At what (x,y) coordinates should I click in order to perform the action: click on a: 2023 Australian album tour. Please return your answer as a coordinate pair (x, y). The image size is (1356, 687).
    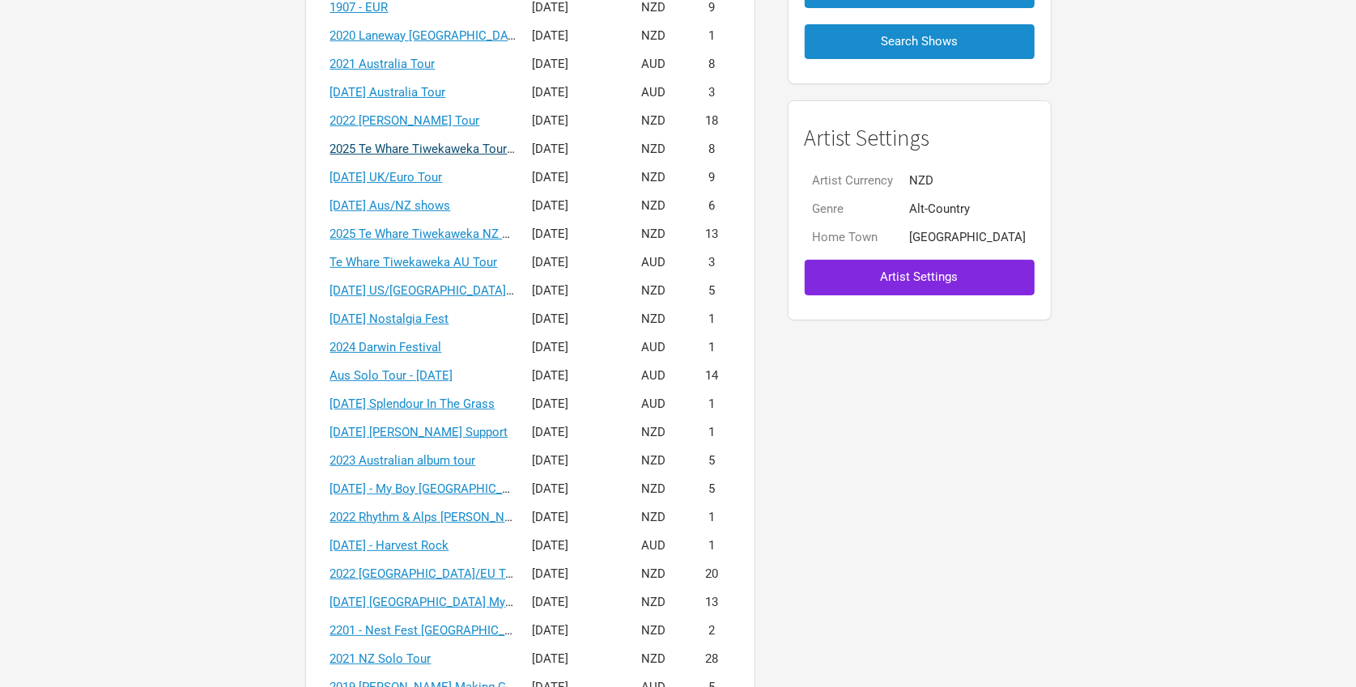
    Looking at the image, I should click on (403, 461).